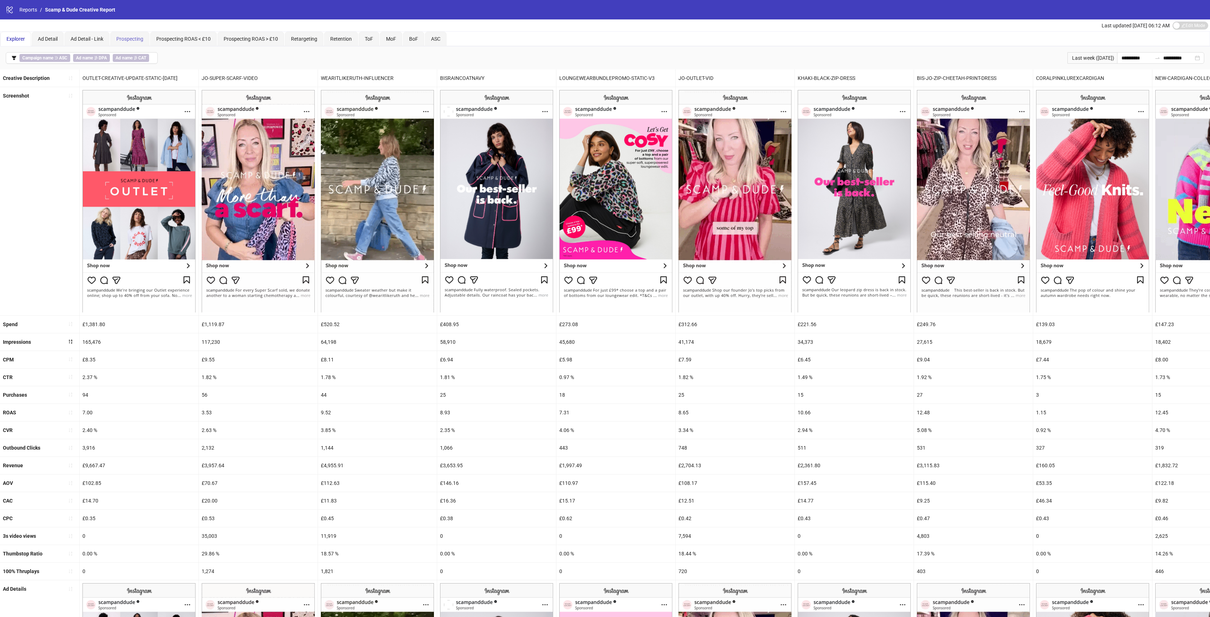 The height and width of the screenshot is (617, 1210). I want to click on div: £0.42, so click(735, 519).